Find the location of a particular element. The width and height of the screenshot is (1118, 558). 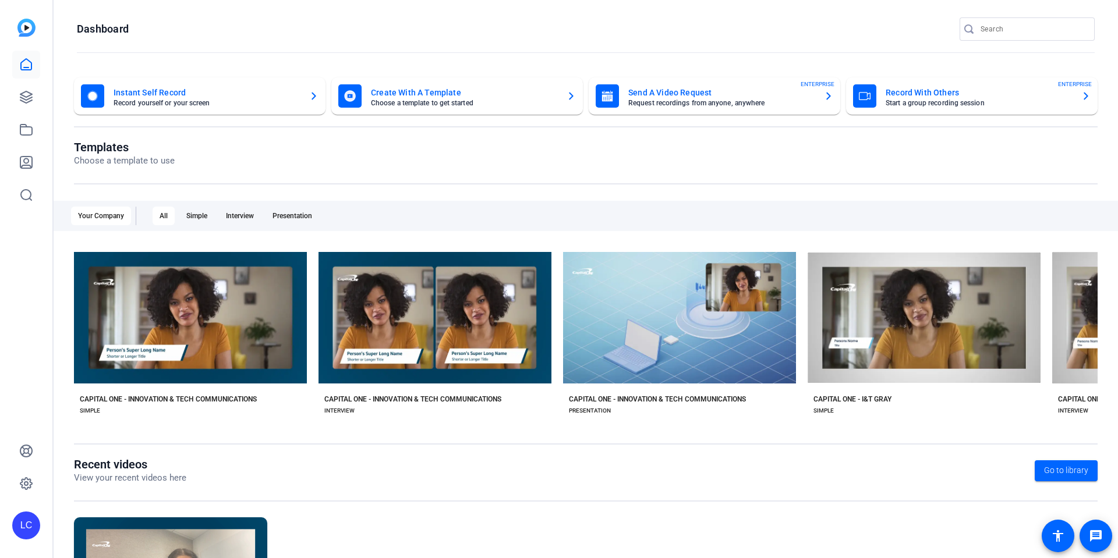

mat-card-subtitle: Record yourself or your screen is located at coordinates (207, 103).